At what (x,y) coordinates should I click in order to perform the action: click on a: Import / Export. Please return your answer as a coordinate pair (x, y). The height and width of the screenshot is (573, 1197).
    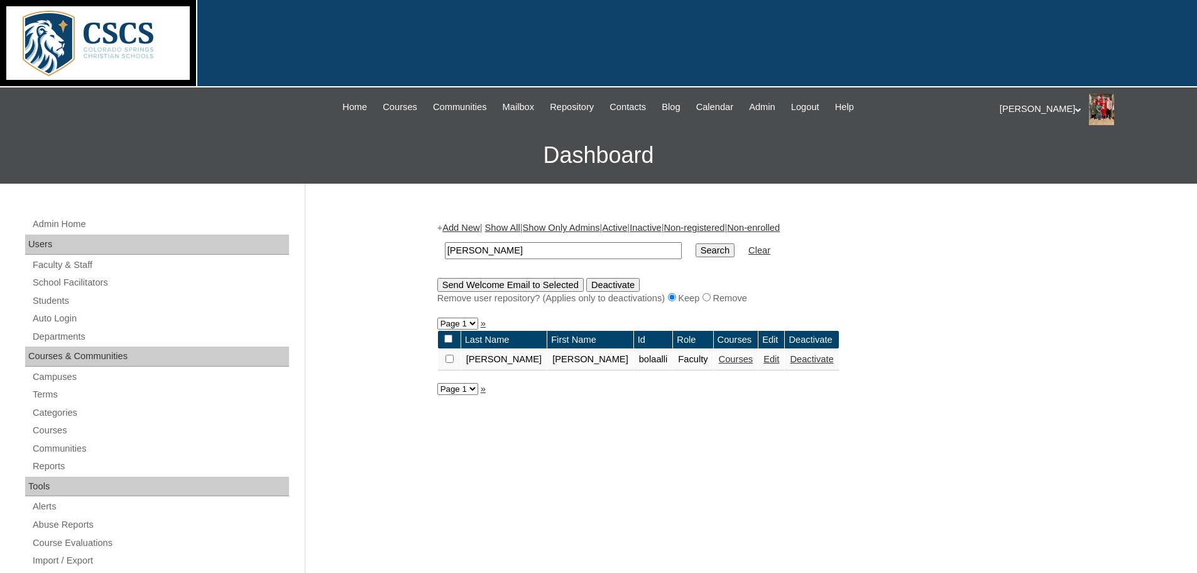
    Looking at the image, I should click on (160, 560).